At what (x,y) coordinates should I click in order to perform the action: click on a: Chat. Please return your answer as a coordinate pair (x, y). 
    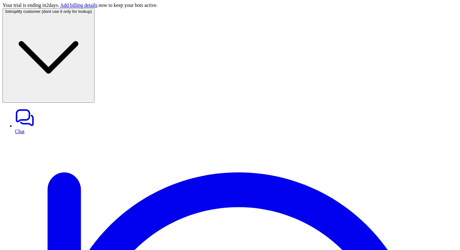
    Looking at the image, I should click on (236, 121).